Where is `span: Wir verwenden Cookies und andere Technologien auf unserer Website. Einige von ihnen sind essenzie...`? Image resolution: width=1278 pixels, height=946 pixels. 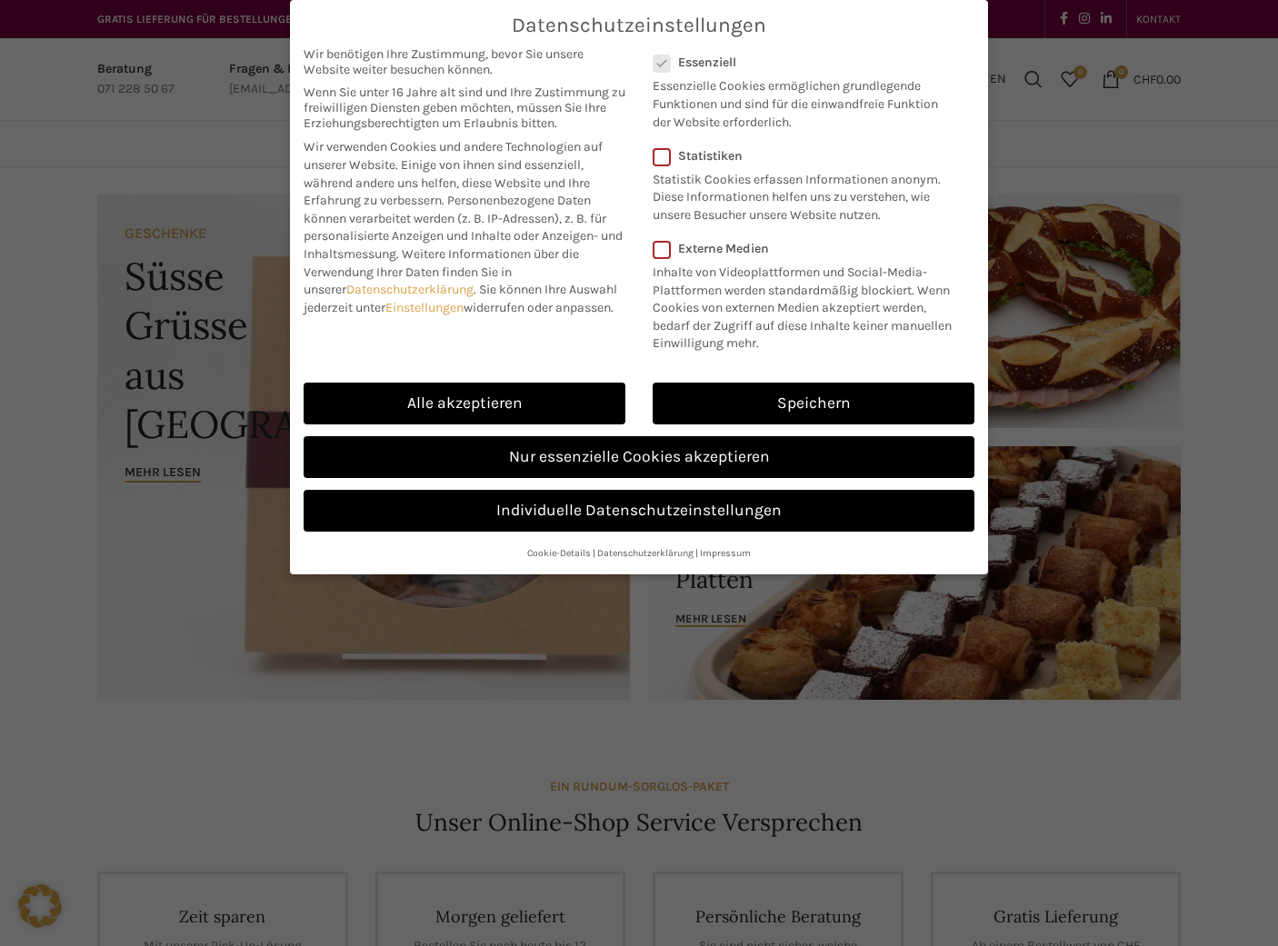
span: Wir verwenden Cookies und andere Technologien auf unserer Website. Einige von ihnen sind essenzie... is located at coordinates (453, 174).